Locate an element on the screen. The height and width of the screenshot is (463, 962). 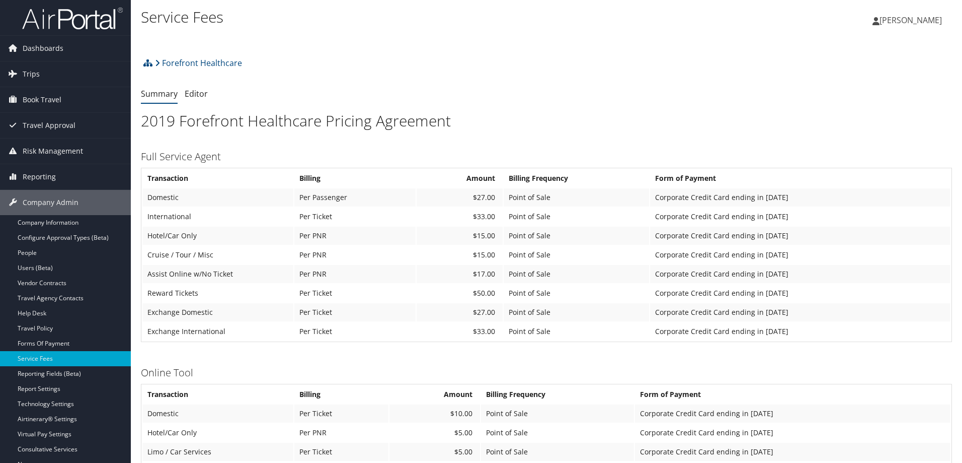
td: Limo / Car Services is located at coordinates (218, 451).